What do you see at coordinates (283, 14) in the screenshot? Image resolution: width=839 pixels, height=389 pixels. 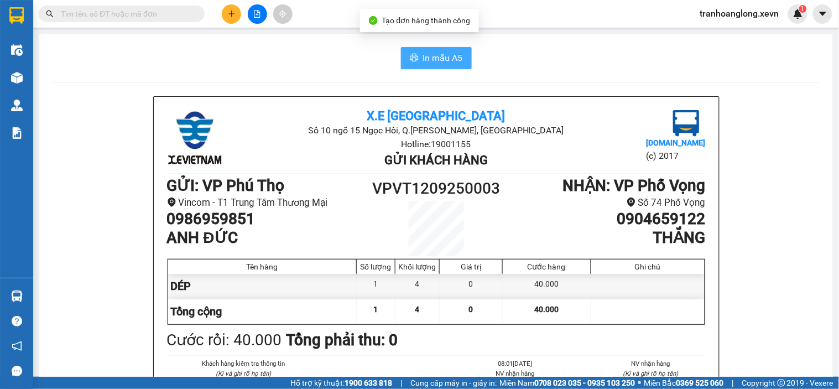 I see `span: aim` at bounding box center [283, 14].